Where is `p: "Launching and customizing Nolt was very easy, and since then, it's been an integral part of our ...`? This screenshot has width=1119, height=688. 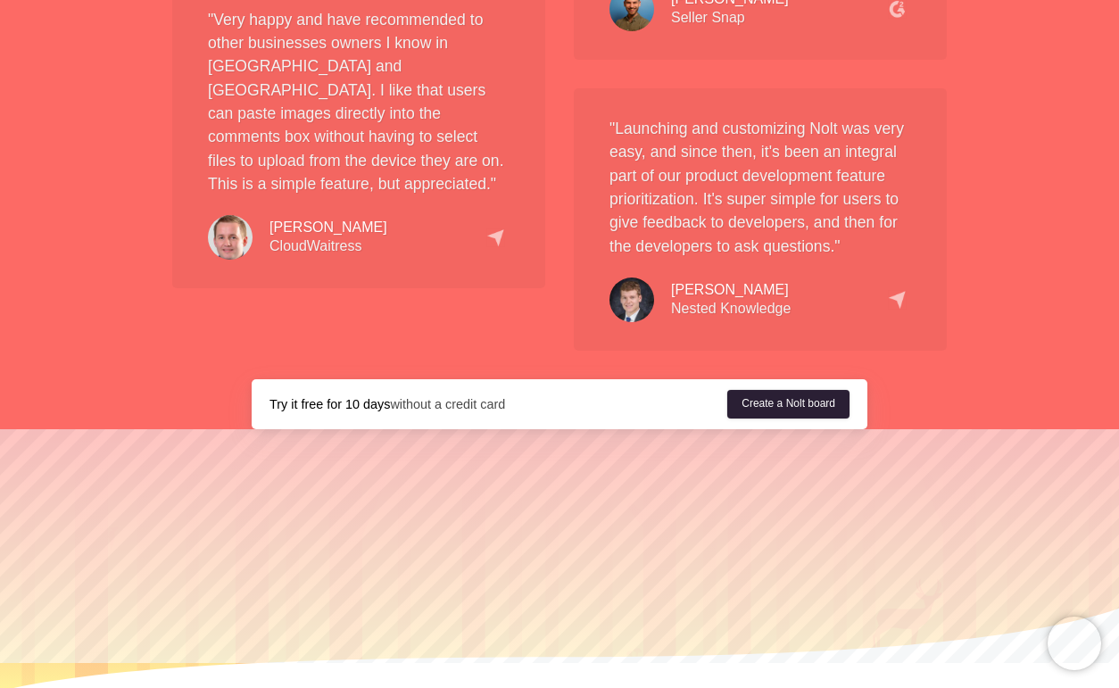
p: "Launching and customizing Nolt was very easy, and since then, it's been an integral part of our ... is located at coordinates (761, 187).